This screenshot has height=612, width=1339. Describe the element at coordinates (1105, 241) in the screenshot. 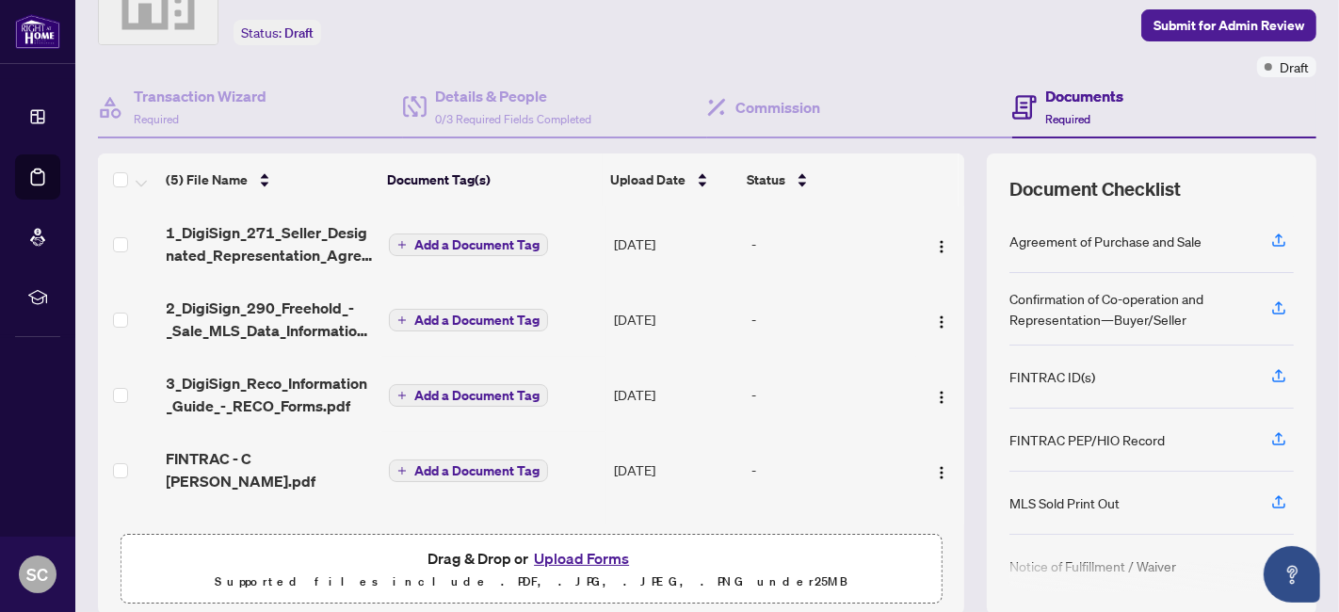

I see `div: Agreement of Purchase and Sale` at that location.